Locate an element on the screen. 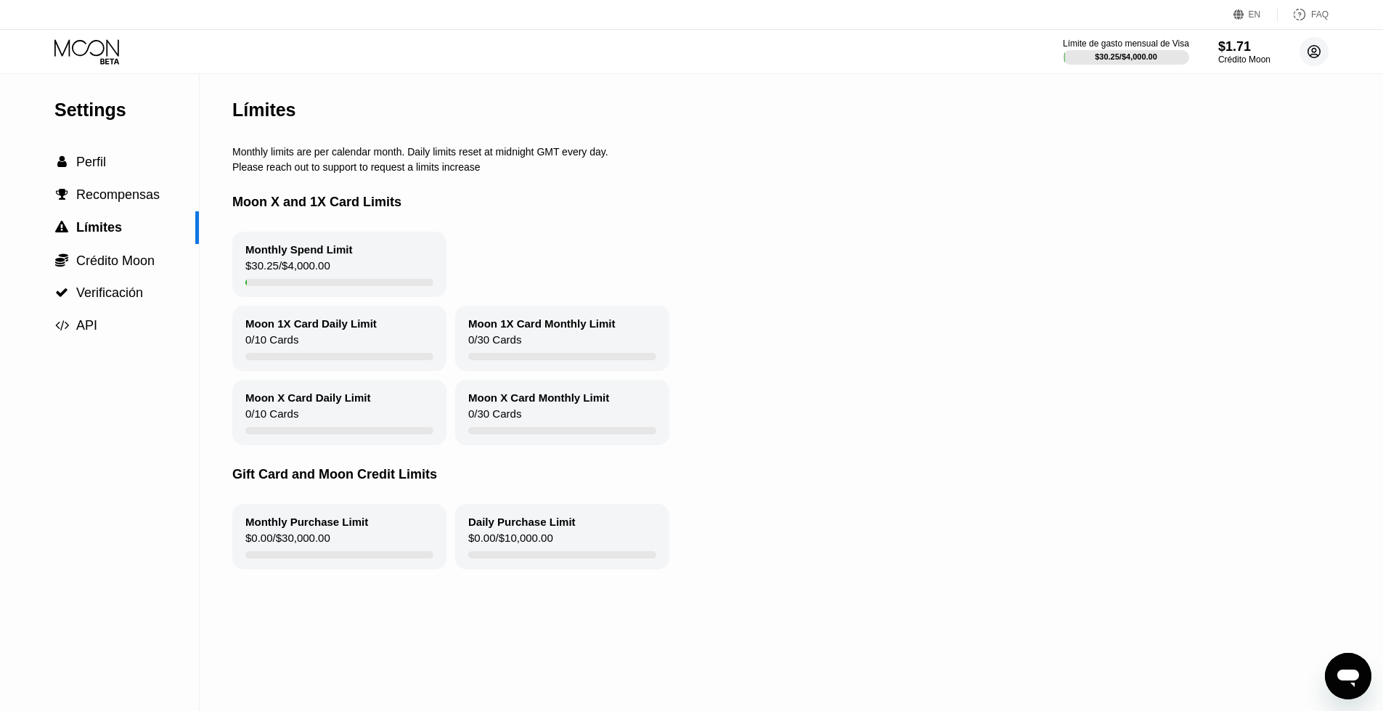  div: Monthly limits are per calendar month. Daily limits reset at midnight GMT every day. is located at coordinates (785, 152).